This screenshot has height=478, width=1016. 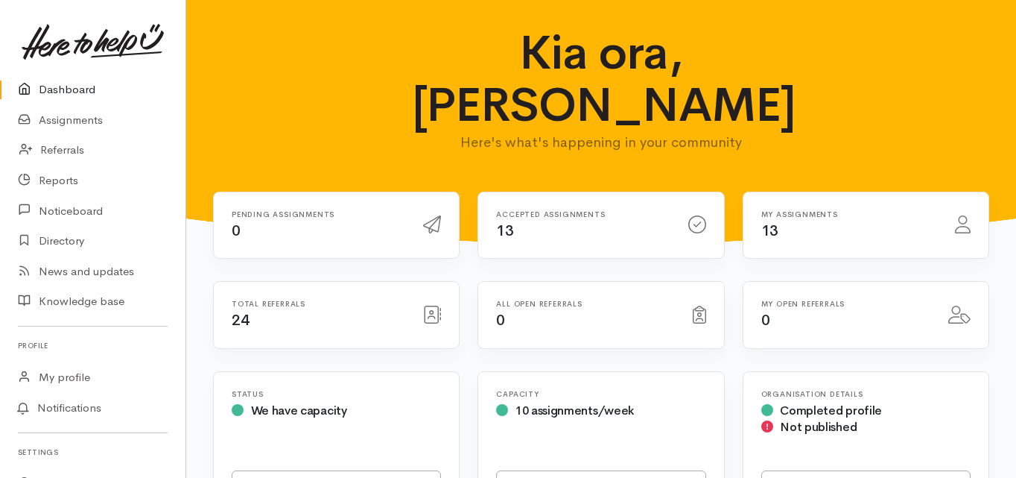 What do you see at coordinates (318, 303) in the screenshot?
I see `h6: Total referrals` at bounding box center [318, 303].